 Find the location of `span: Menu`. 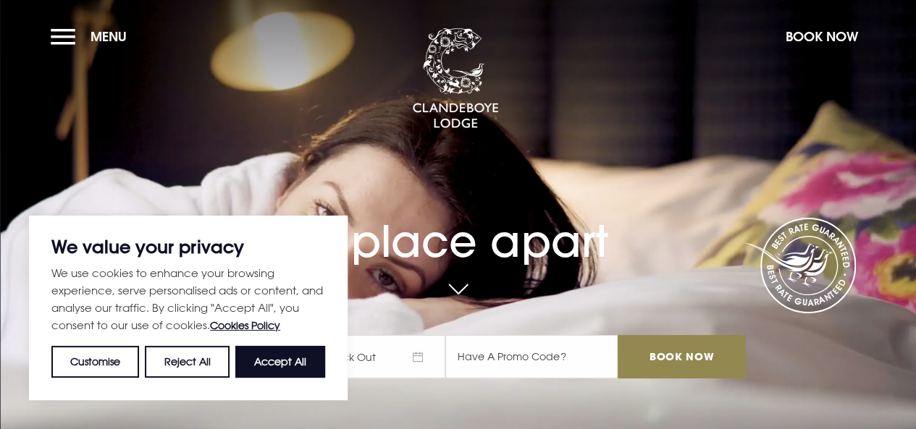

span: Menu is located at coordinates (109, 36).